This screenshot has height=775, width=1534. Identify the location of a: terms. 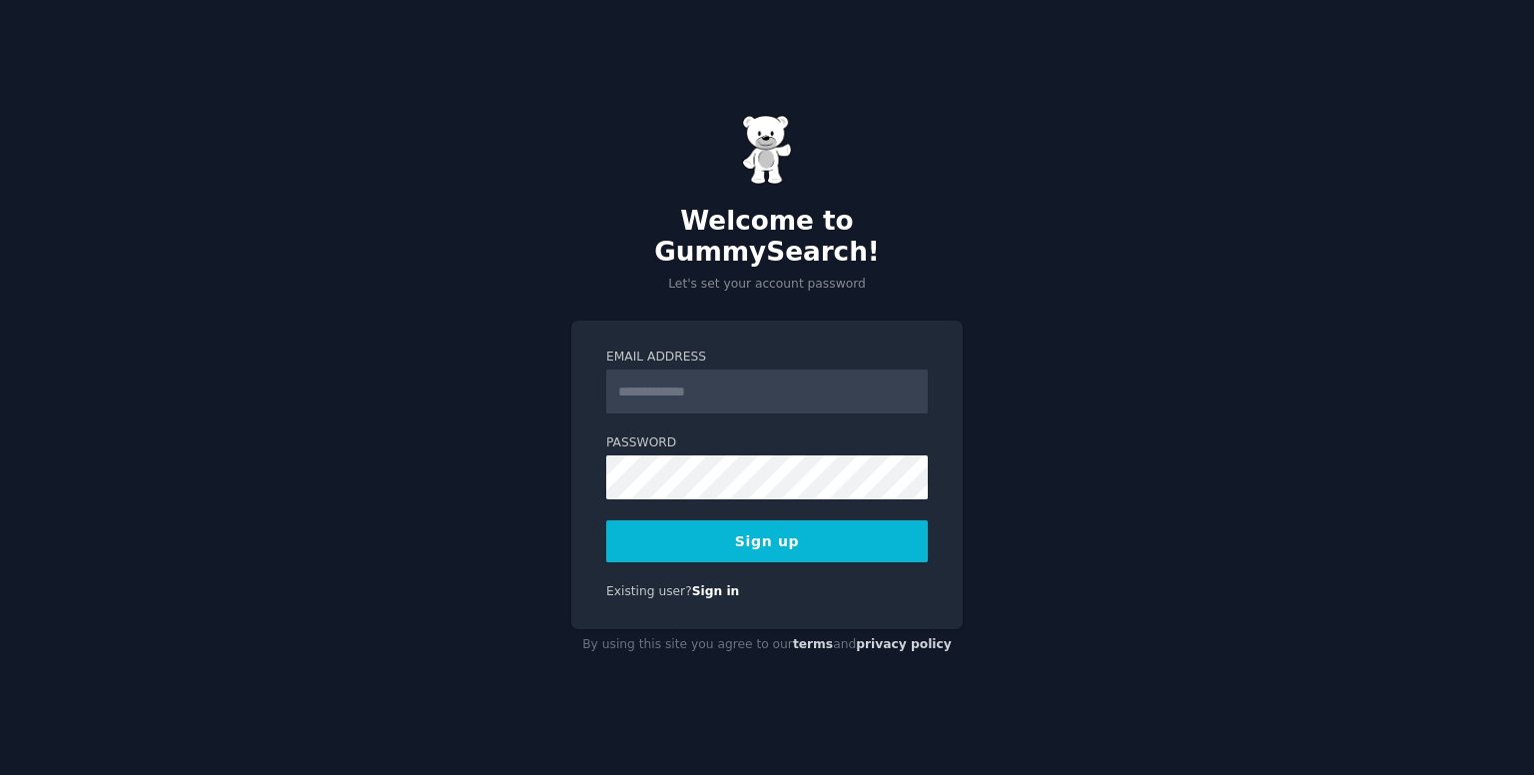
(813, 644).